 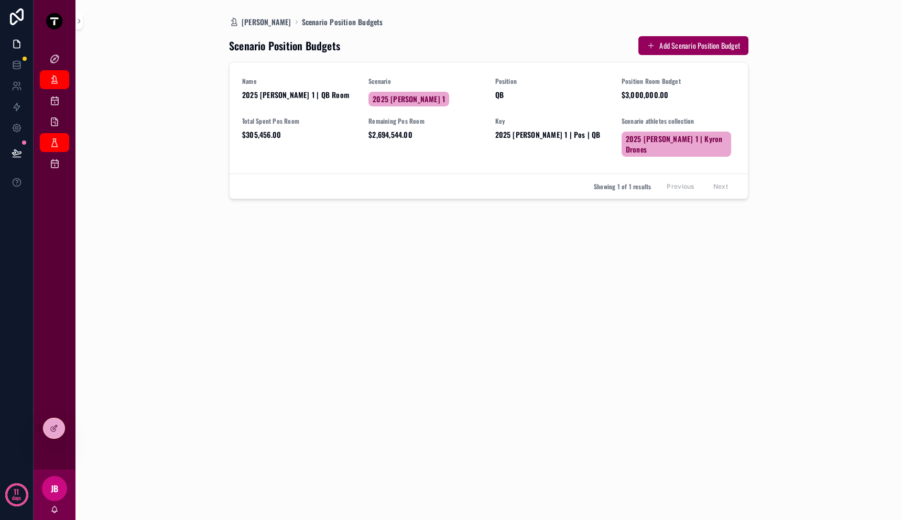 I want to click on button: Add Scenario Position Budget, so click(x=694, y=46).